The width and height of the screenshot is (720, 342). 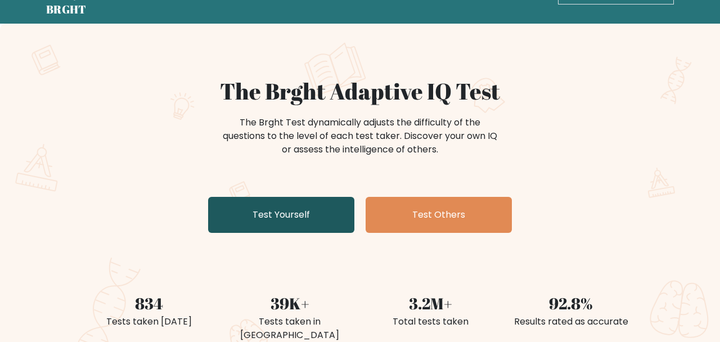 I want to click on div: 3.2M+, so click(x=431, y=303).